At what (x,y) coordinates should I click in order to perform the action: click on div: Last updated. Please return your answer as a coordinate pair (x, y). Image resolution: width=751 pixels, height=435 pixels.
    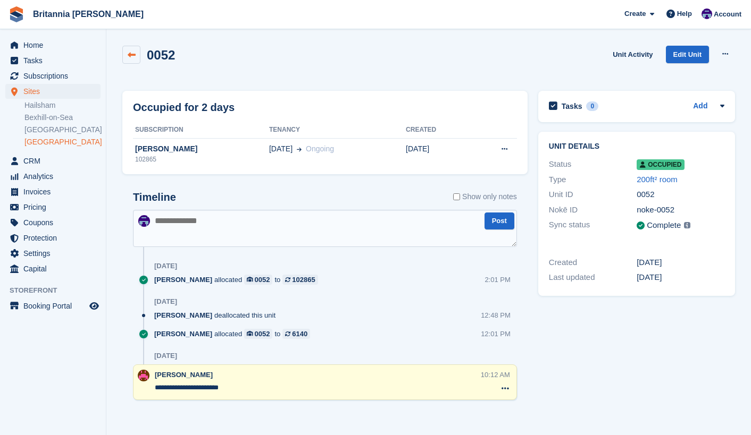
    Looking at the image, I should click on (592, 278).